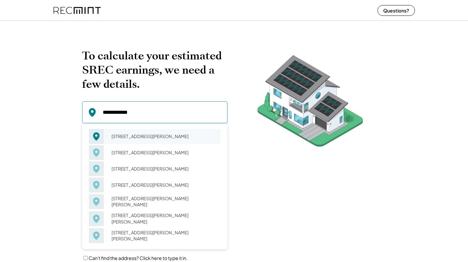 Image resolution: width=468 pixels, height=262 pixels. Describe the element at coordinates (155, 70) in the screenshot. I see `h2: To calculate your estimated SREC earnings, we need a few details.` at that location.